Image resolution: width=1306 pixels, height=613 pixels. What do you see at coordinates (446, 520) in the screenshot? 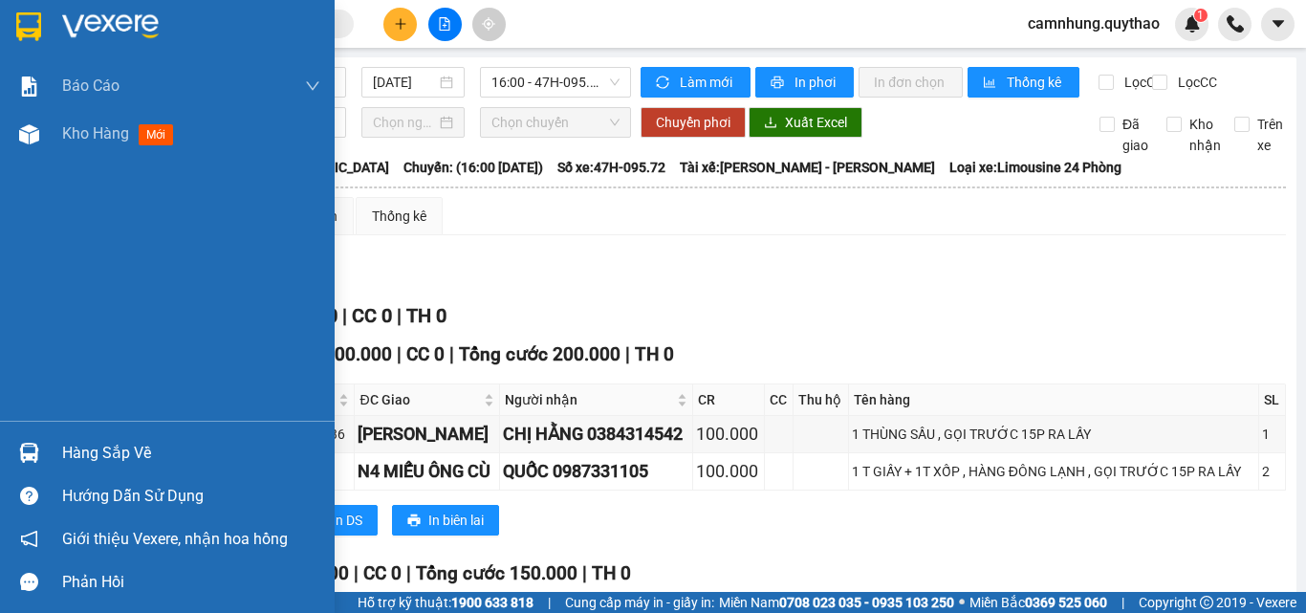
I see `button: printerIn biên lai` at bounding box center [446, 520].